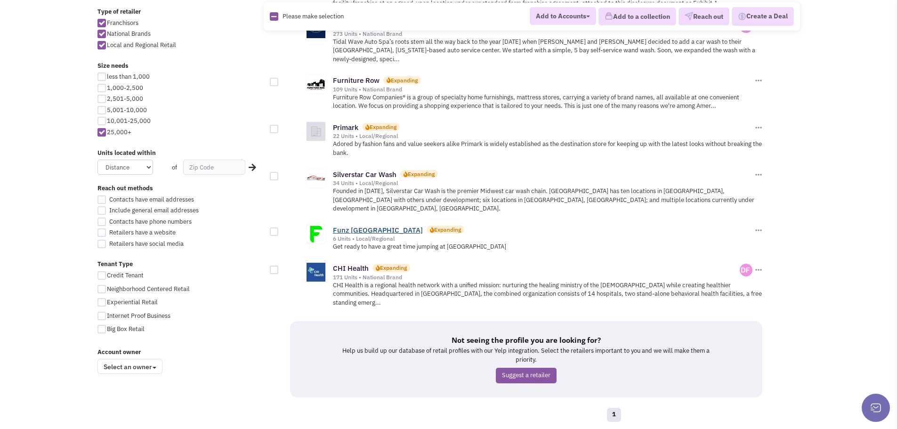  I want to click on span: Contacts have email addresses, so click(152, 199).